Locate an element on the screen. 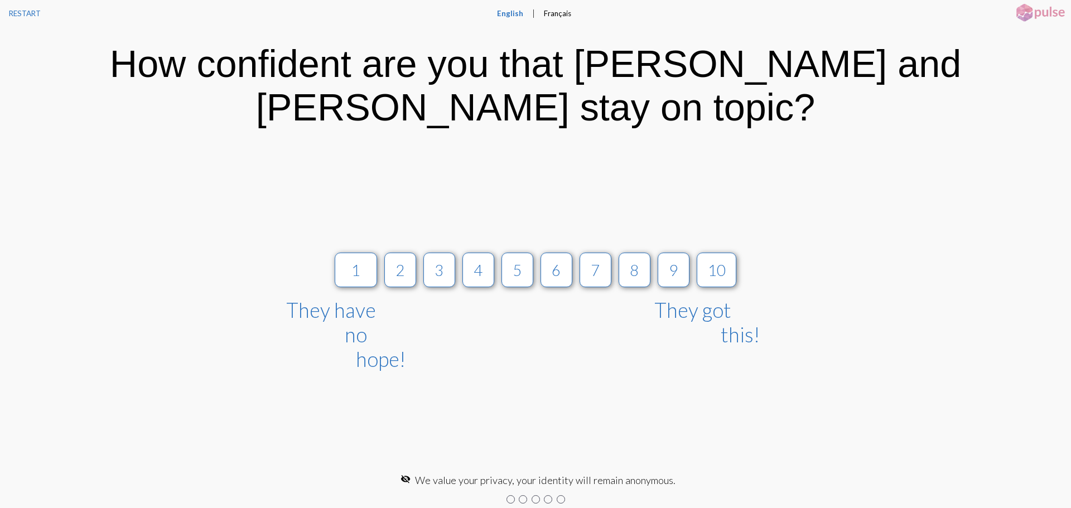 Image resolution: width=1071 pixels, height=508 pixels. img: pulsehorizontalsmall.png is located at coordinates (1040, 13).